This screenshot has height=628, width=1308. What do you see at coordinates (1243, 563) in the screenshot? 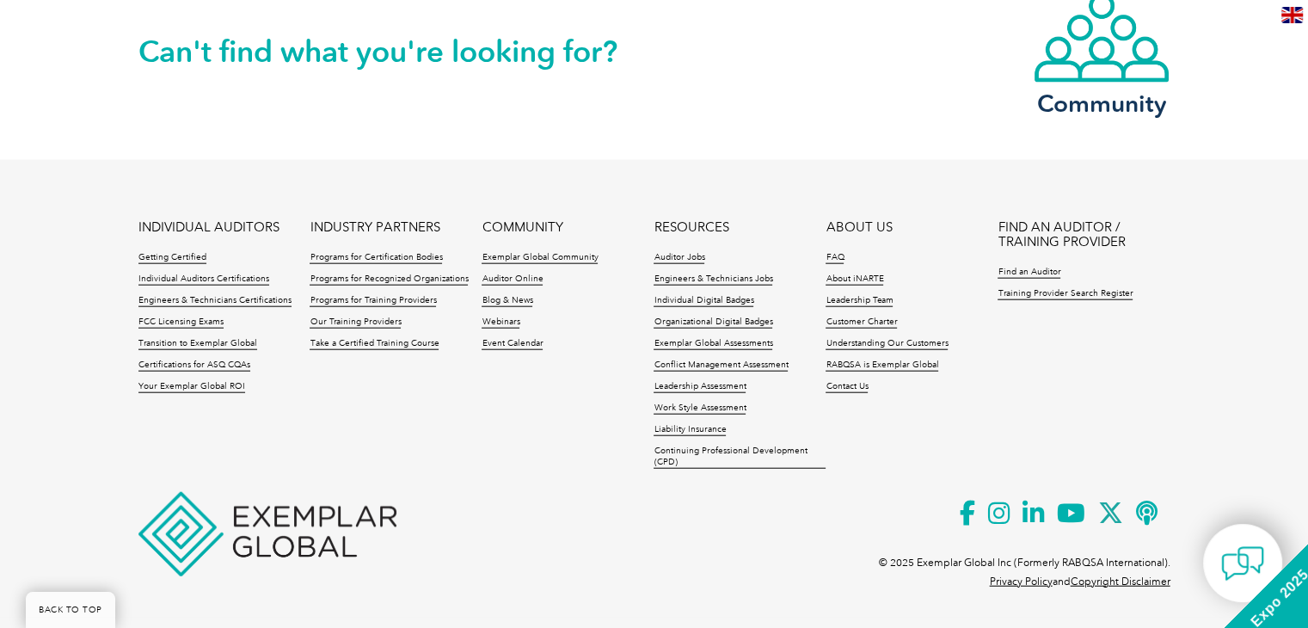
I see `img: contact-chat.png` at bounding box center [1243, 563].